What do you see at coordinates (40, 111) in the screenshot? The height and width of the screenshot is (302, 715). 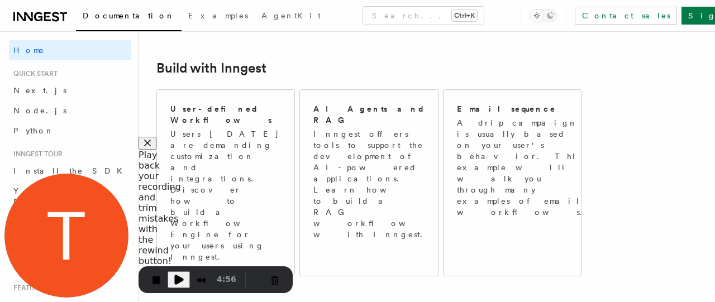 I see `span: Node.js` at bounding box center [40, 111].